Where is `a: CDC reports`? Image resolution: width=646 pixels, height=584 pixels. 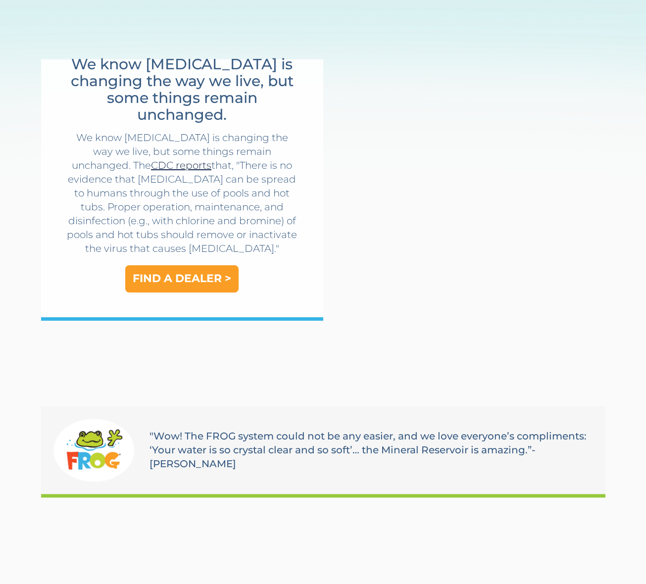 a: CDC reports is located at coordinates (181, 165).